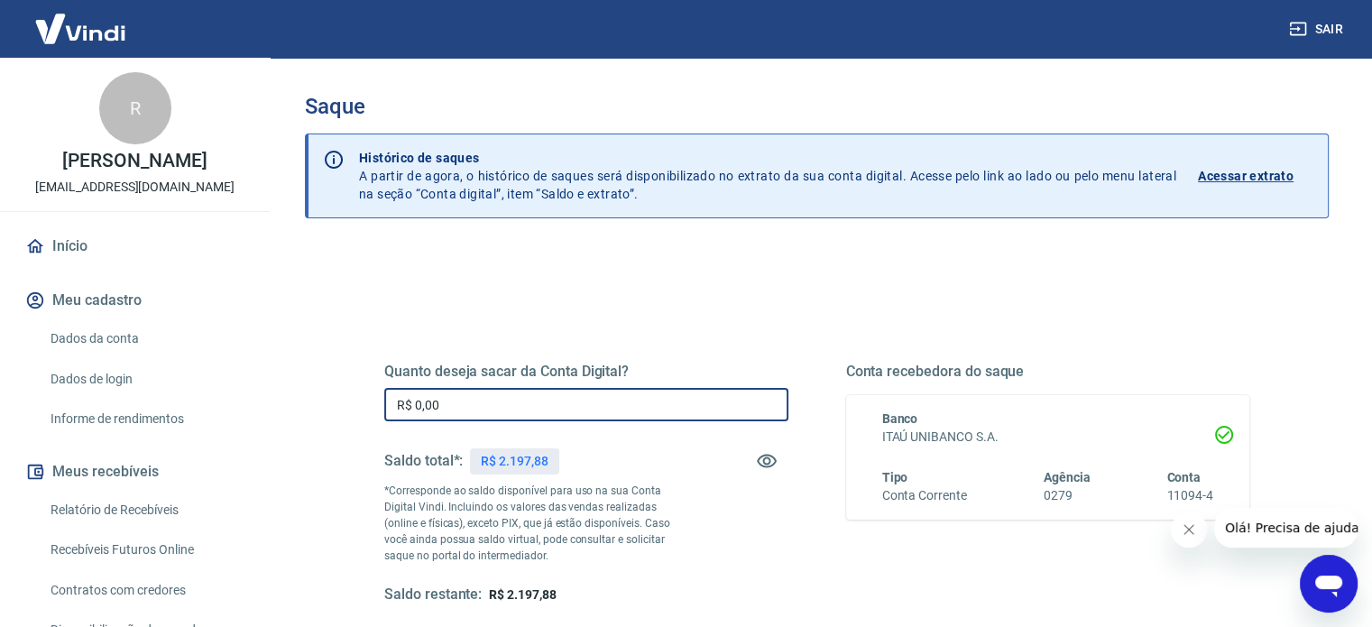 The width and height of the screenshot is (1372, 627). I want to click on span: Banco, so click(900, 419).